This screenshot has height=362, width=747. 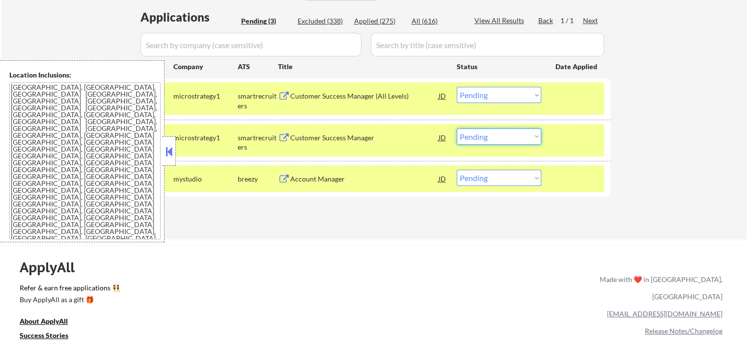 What do you see at coordinates (499, 66) in the screenshot?
I see `div: Status` at bounding box center [499, 66].